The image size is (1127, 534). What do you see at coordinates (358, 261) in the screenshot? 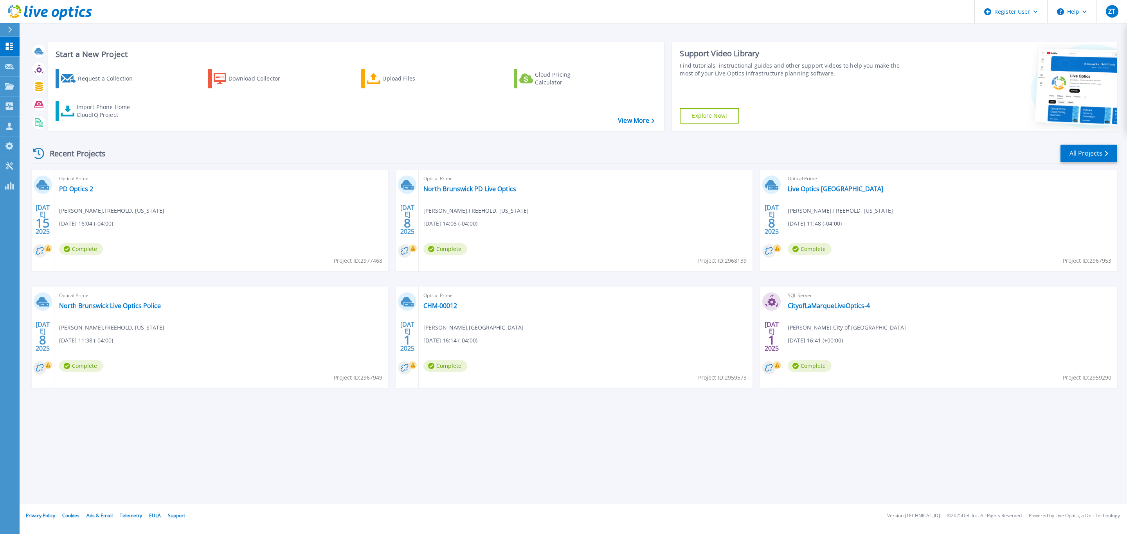
I see `span: Project ID: 2977468` at bounding box center [358, 261].